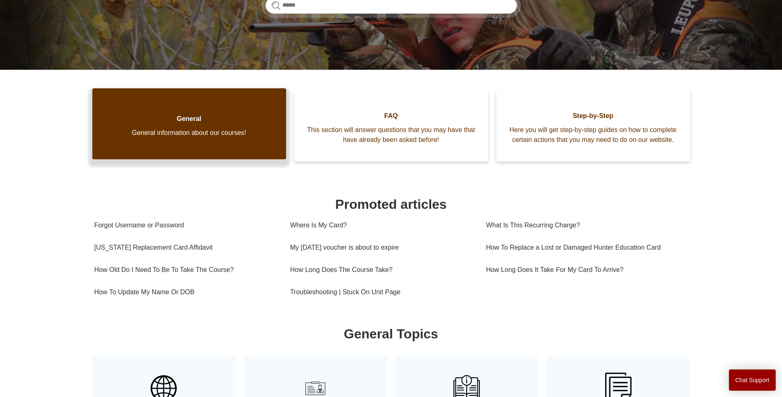  I want to click on a: Step-by-Step Here you will get step-by-step guides on how to complete certain actions that you ma..., so click(593, 126).